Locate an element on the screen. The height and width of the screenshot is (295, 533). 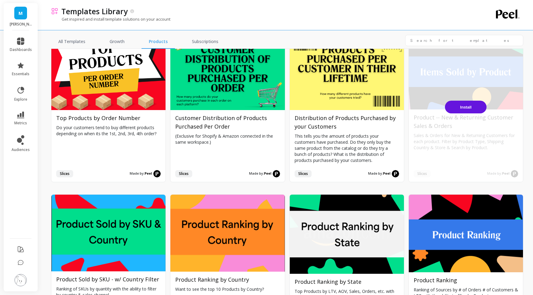
input: Search for templates is located at coordinates (464, 40).